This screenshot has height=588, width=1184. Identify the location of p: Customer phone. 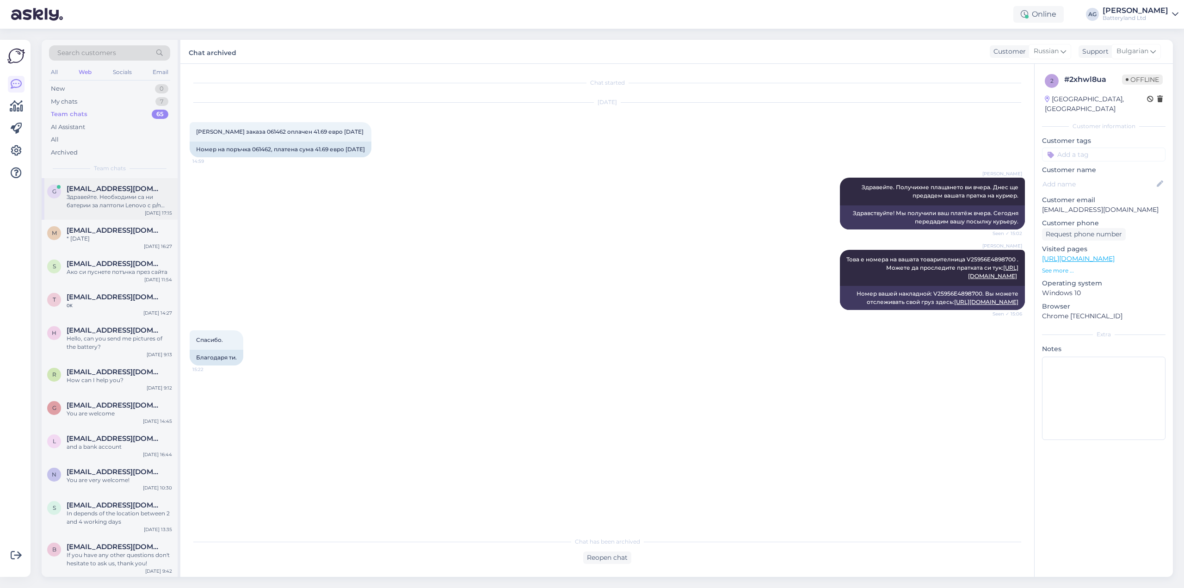
(1103, 223).